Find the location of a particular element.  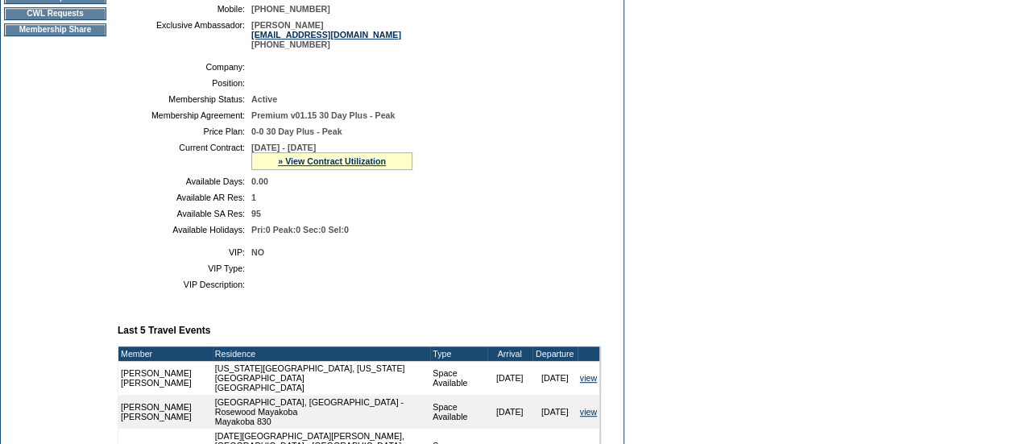

td: Company: is located at coordinates (184, 67).